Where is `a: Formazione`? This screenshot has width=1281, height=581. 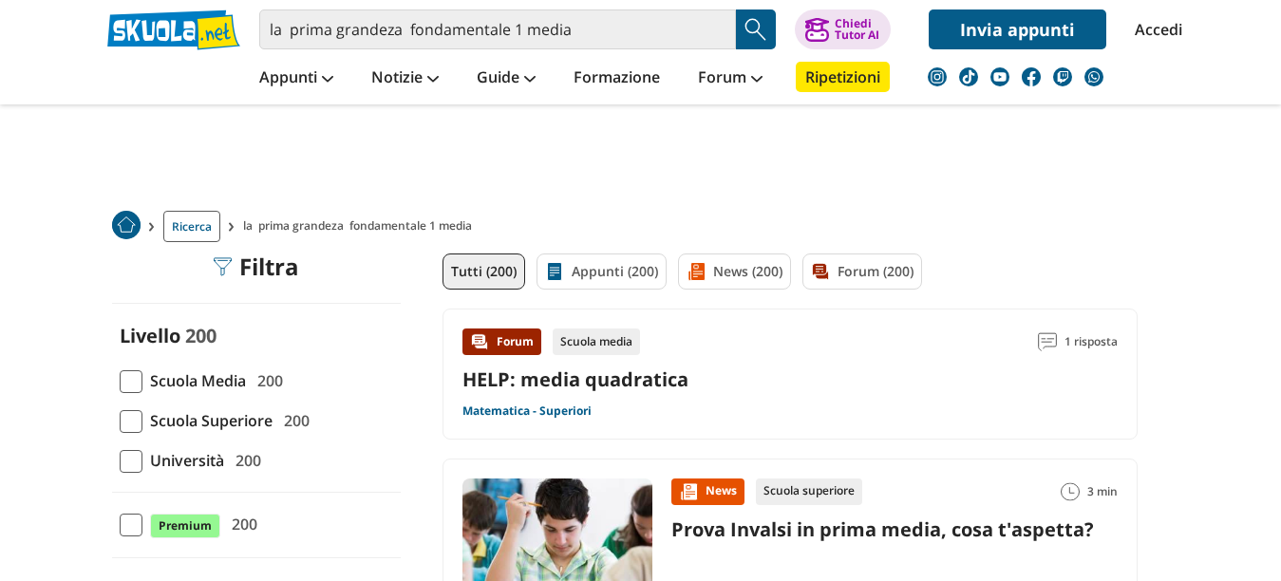
a: Formazione is located at coordinates (616, 79).